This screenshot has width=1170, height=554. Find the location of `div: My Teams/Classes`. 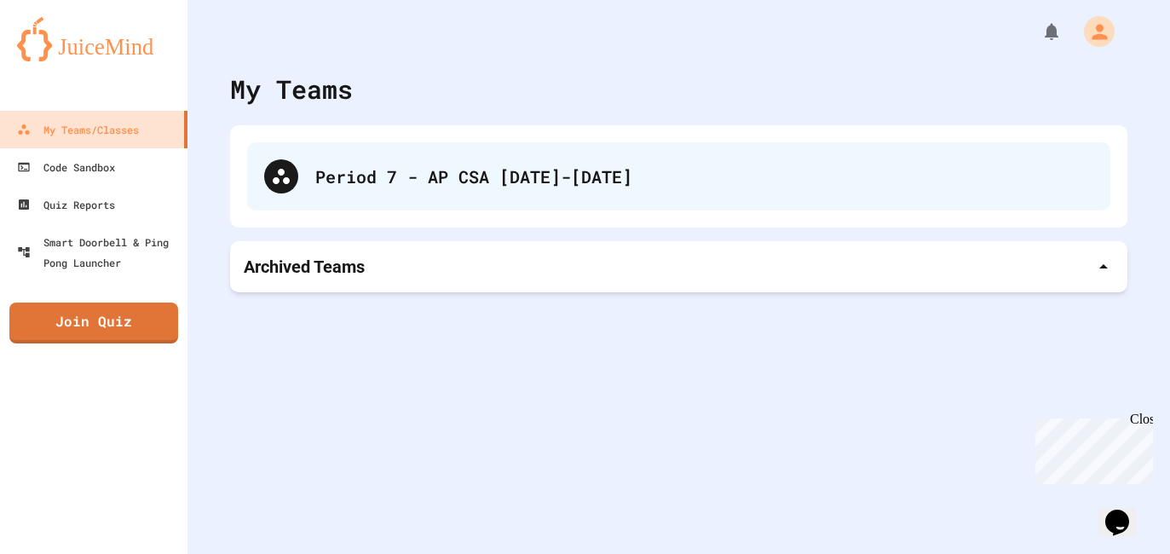

div: My Teams/Classes is located at coordinates (78, 130).